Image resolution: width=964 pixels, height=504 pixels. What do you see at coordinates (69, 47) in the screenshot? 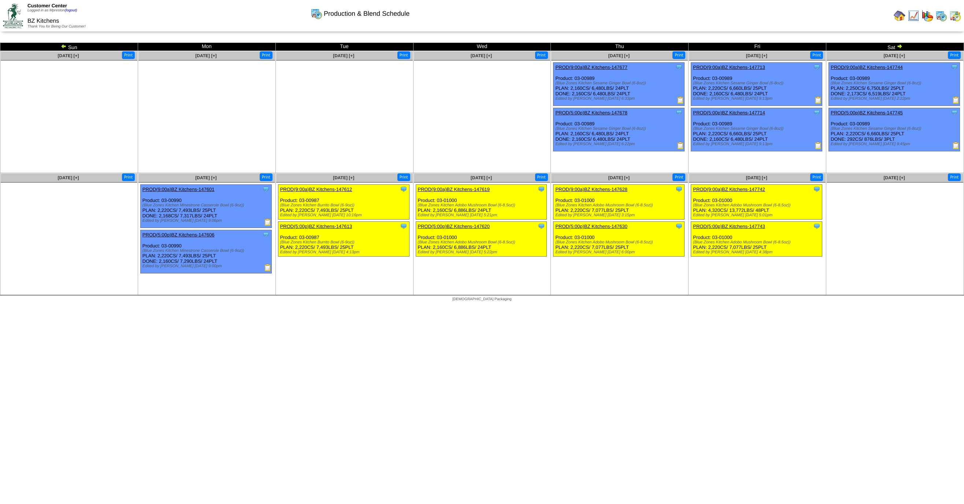
I see `td: Sun` at bounding box center [69, 47].